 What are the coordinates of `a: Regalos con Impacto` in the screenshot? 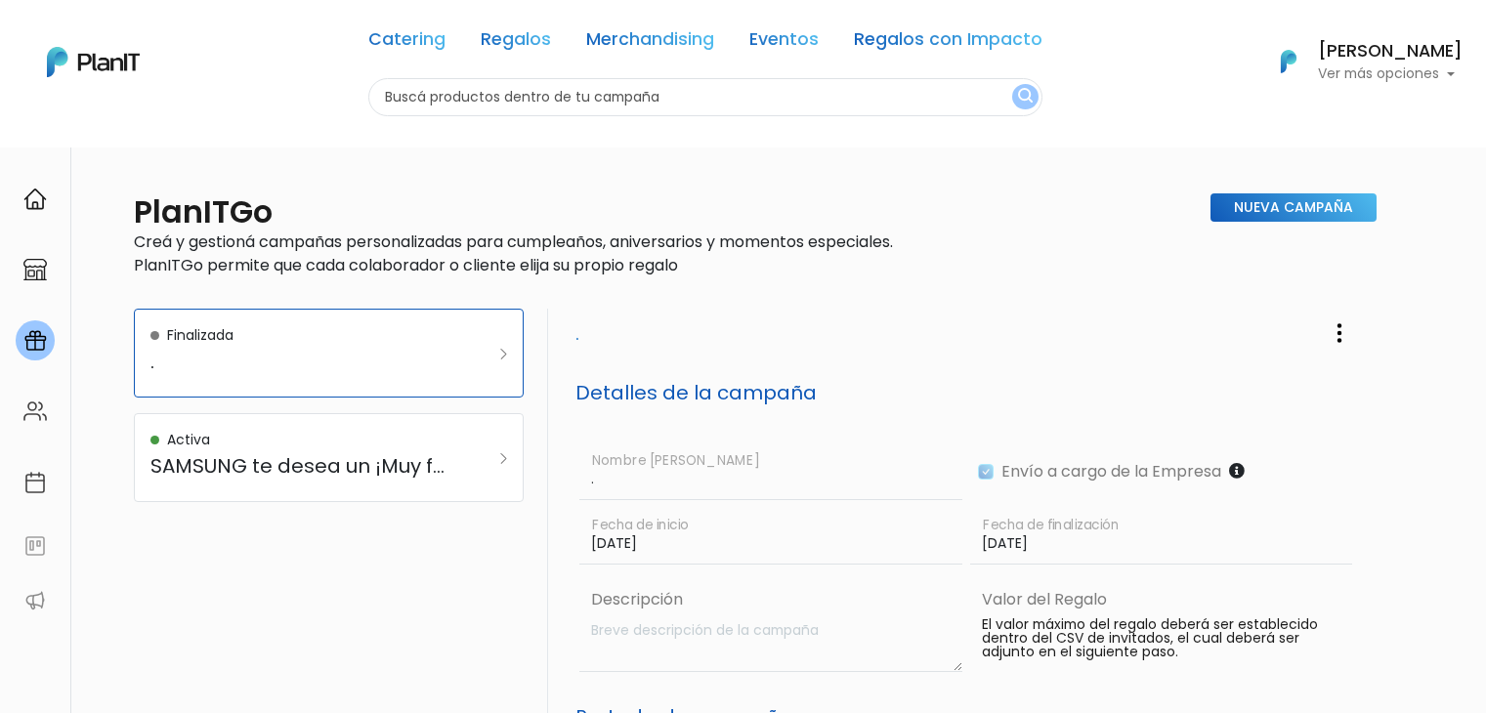 It's located at (947, 43).